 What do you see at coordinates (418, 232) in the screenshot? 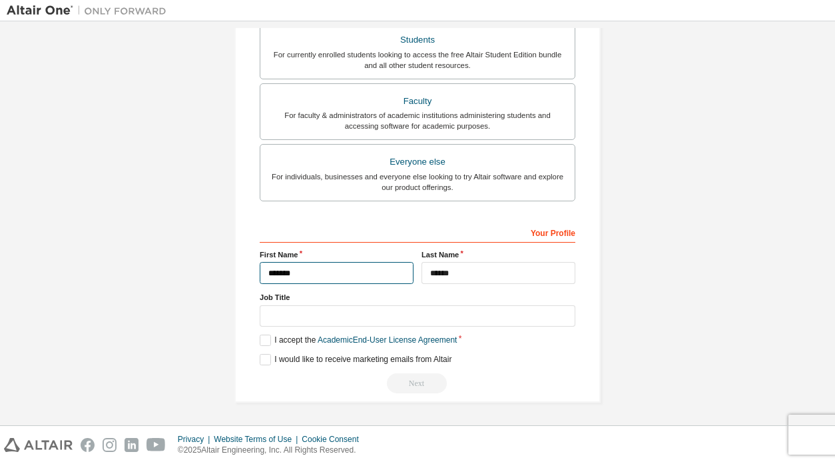
I see `div: Your Profile` at bounding box center [418, 232].